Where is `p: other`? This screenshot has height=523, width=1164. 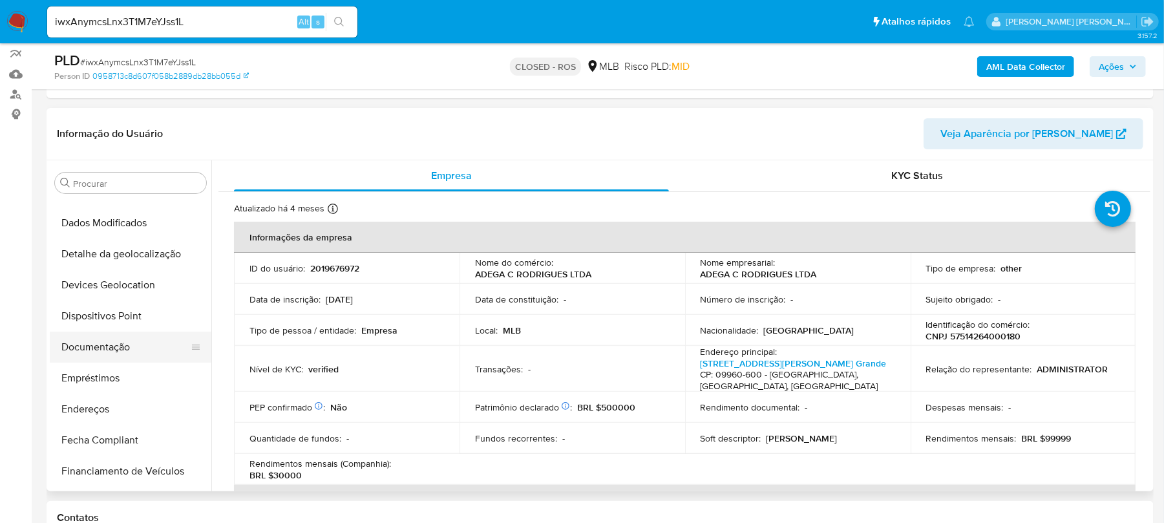 p: other is located at coordinates (1012, 268).